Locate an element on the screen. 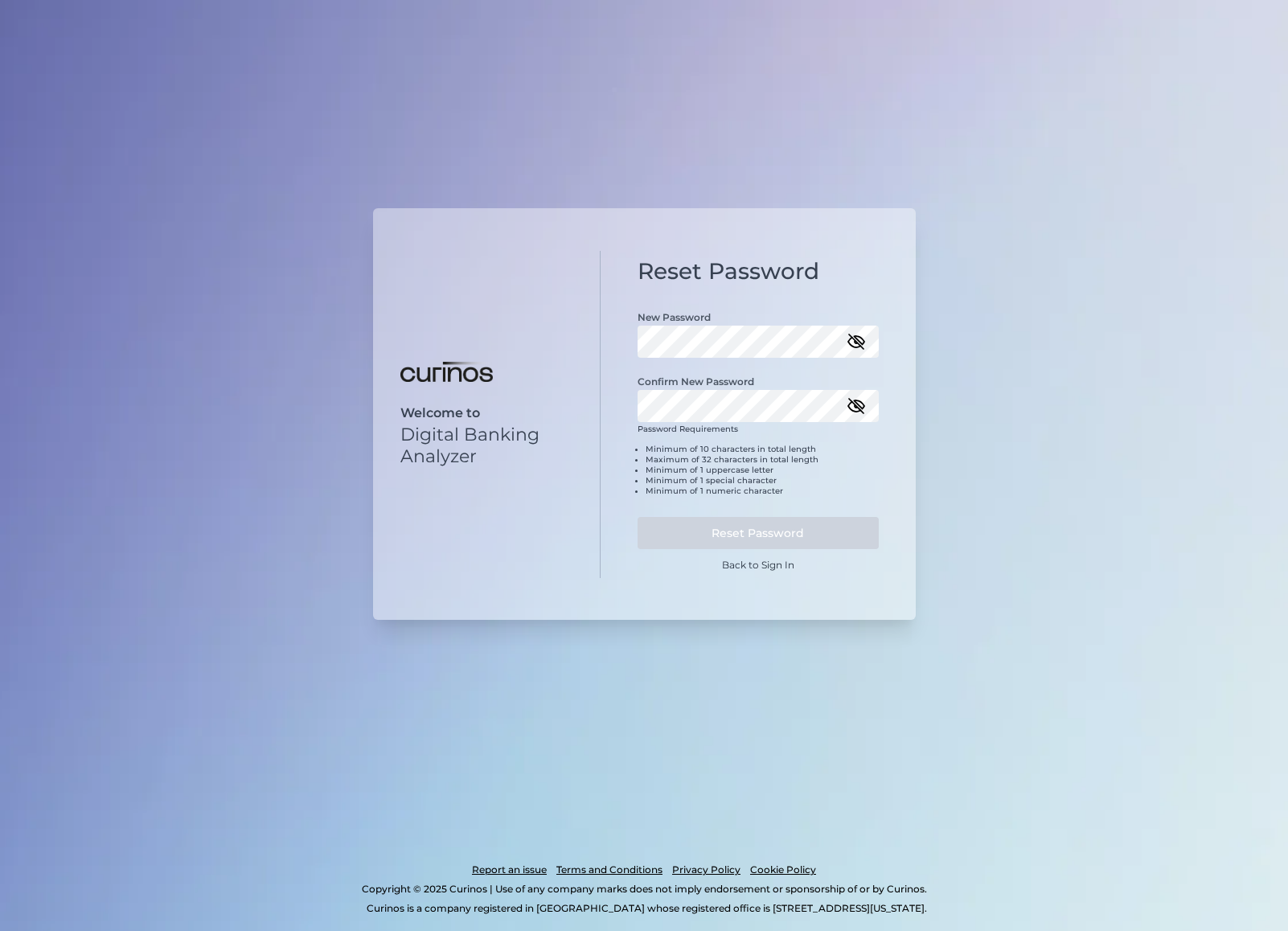 The width and height of the screenshot is (1288, 931). label: New Password is located at coordinates (674, 317).